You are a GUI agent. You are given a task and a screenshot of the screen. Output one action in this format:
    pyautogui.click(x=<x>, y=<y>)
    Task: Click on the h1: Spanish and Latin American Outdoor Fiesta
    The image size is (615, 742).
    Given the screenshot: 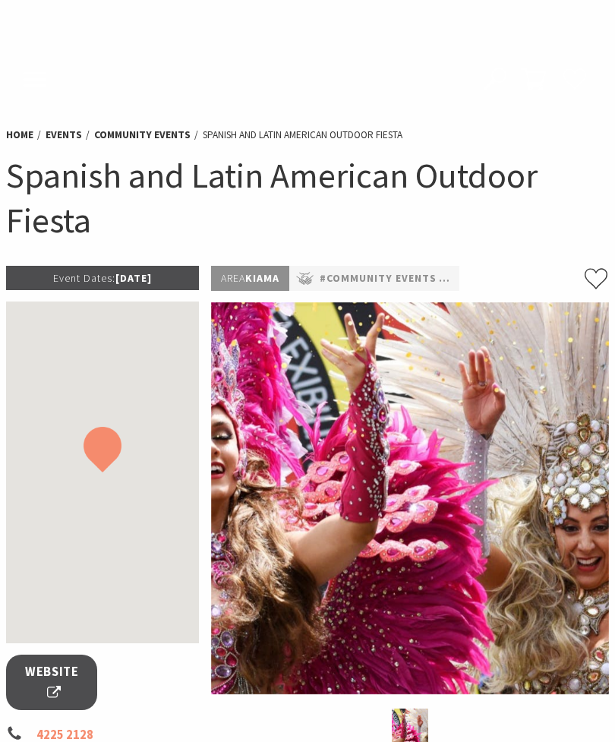 What is the action you would take?
    pyautogui.click(x=307, y=197)
    